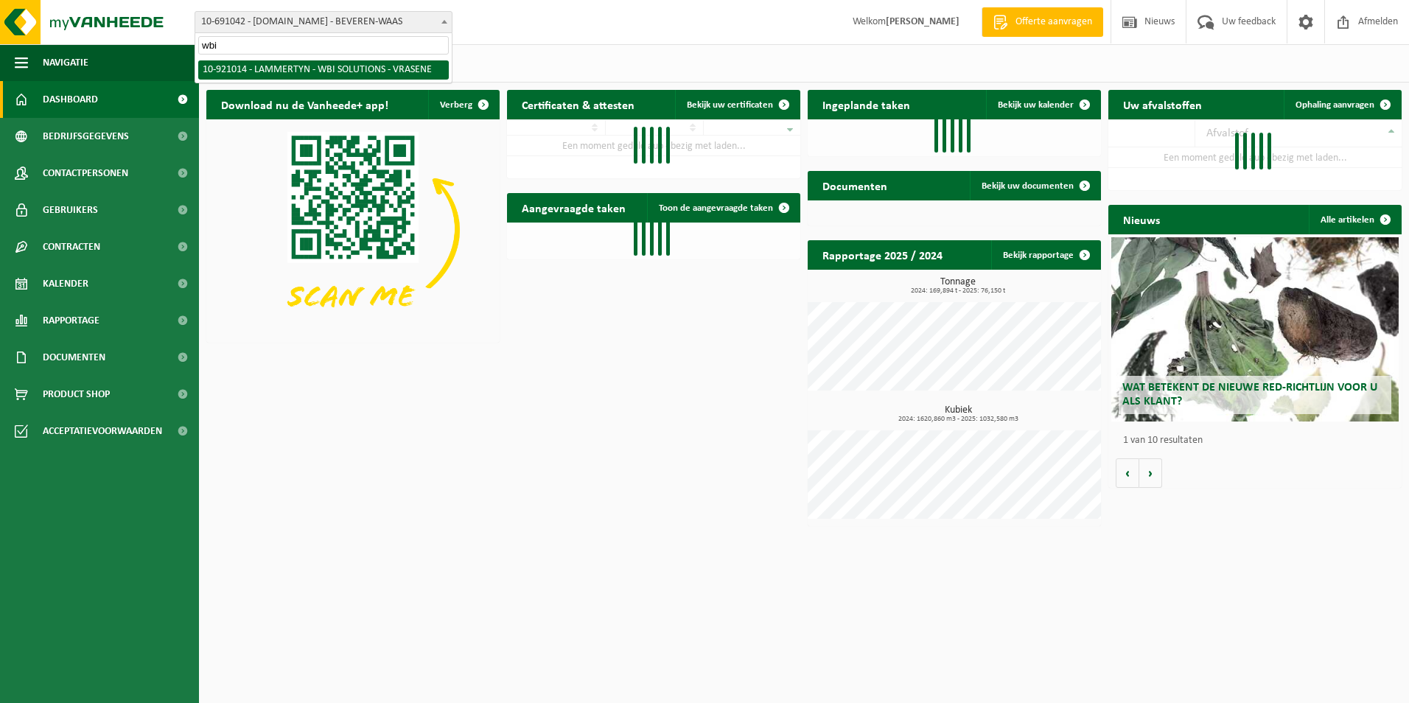 This screenshot has width=1409, height=703. I want to click on a: Offerte aanvragen, so click(1042, 22).